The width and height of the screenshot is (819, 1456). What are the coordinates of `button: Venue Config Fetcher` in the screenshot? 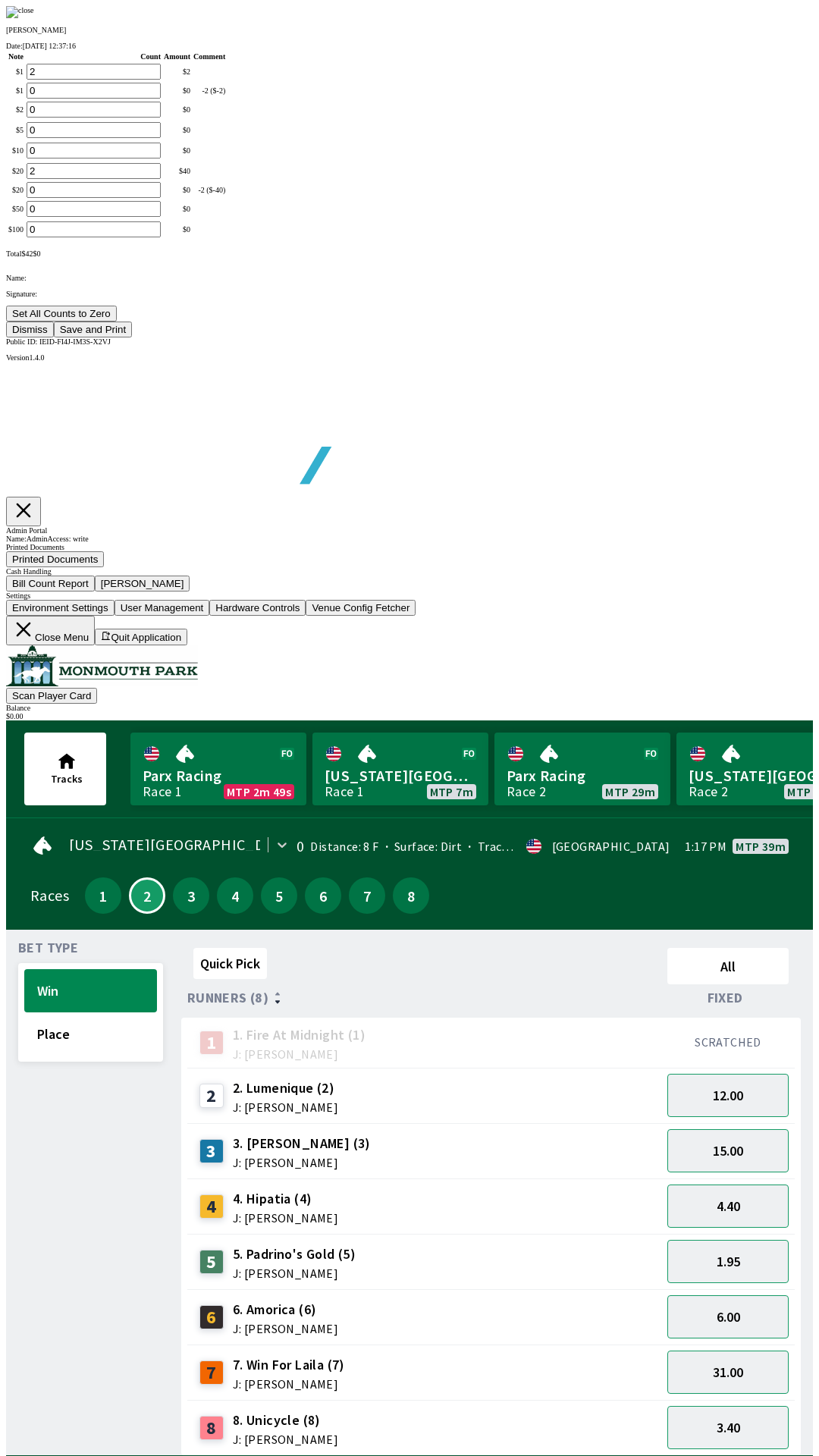 It's located at (360, 607).